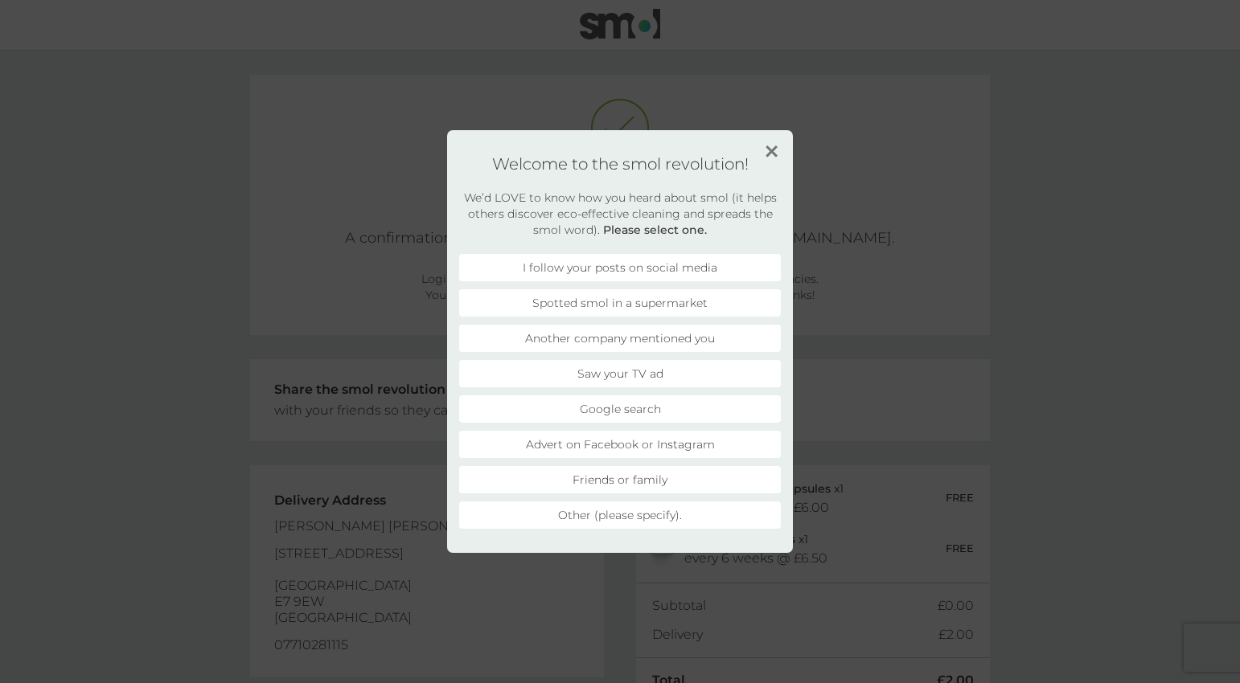 This screenshot has width=1240, height=683. Describe the element at coordinates (620, 164) in the screenshot. I see `h1: Welcome to the smol revolution!` at that location.